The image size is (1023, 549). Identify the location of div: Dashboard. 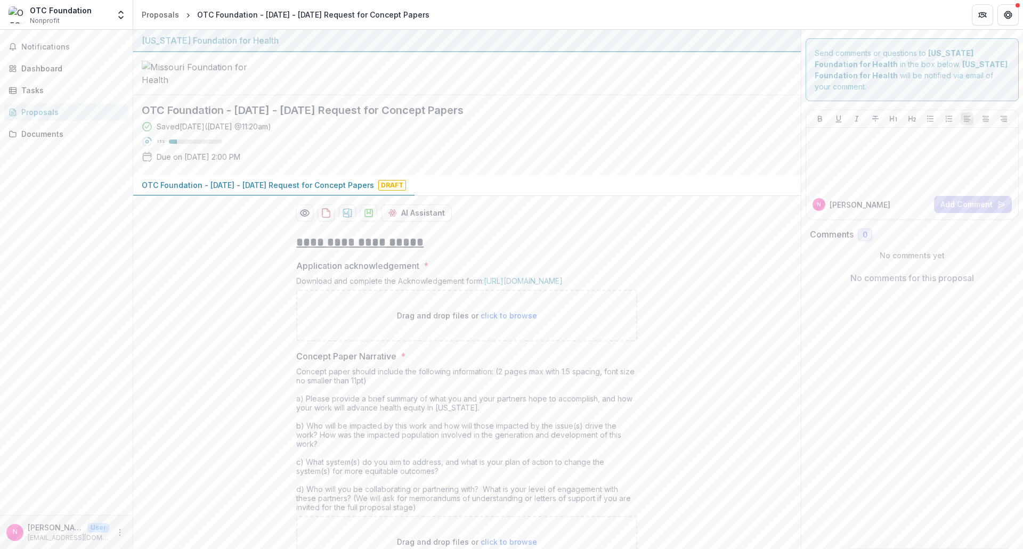
(70, 68).